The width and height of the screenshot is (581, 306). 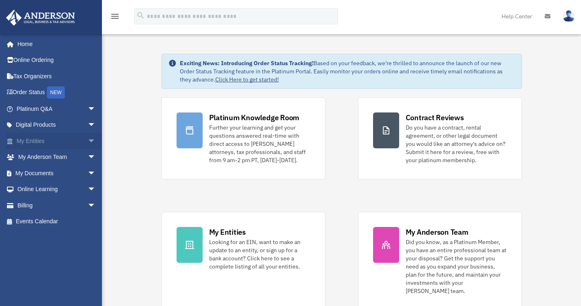 I want to click on strong: Exciting News: Introducing Order Status Tracking!, so click(x=247, y=63).